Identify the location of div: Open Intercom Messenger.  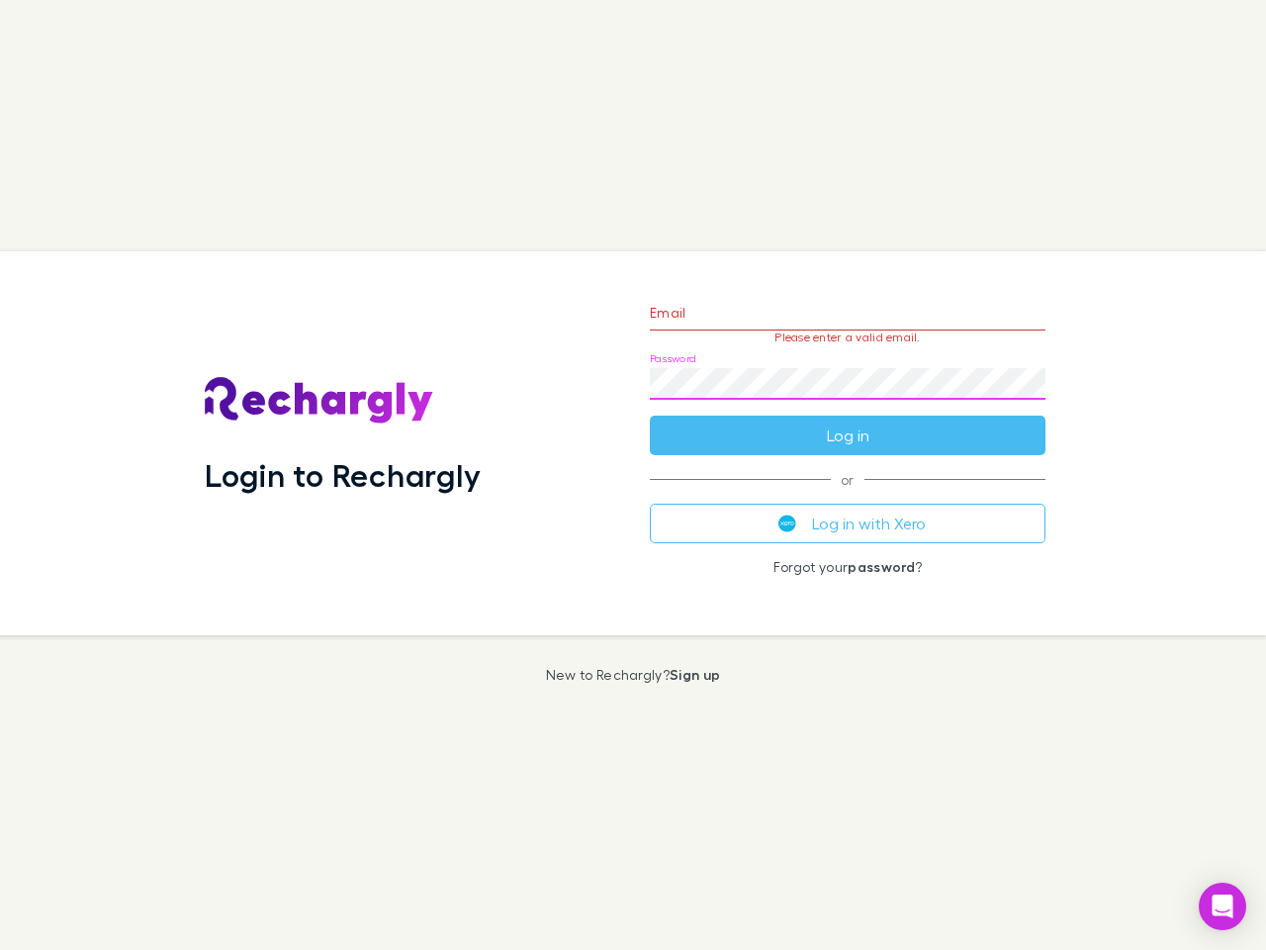
(1223, 906).